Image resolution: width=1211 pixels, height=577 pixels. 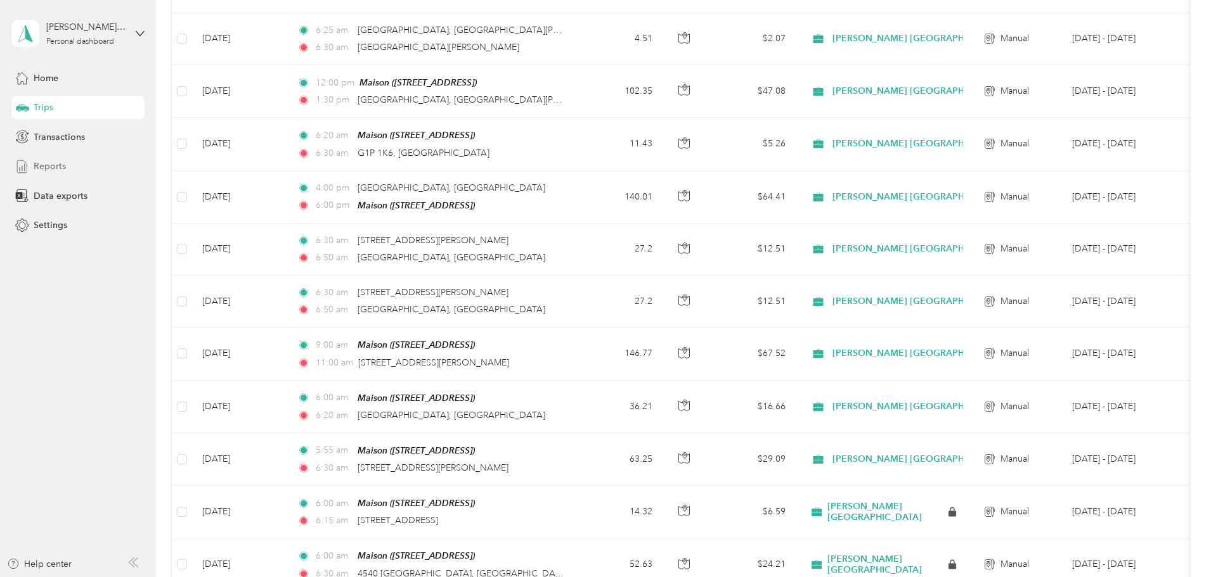 What do you see at coordinates (621, 512) in the screenshot?
I see `td: 14.32` at bounding box center [621, 512].